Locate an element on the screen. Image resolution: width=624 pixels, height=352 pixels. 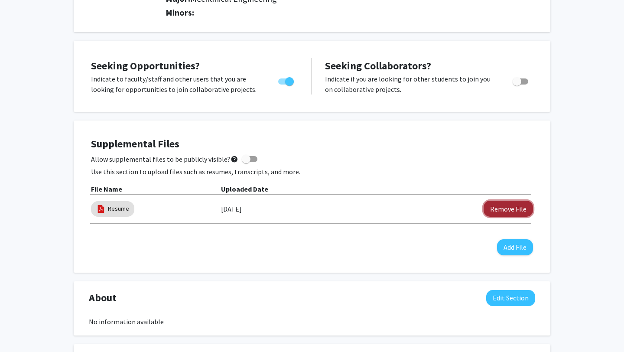
a: Resume is located at coordinates (118, 208).